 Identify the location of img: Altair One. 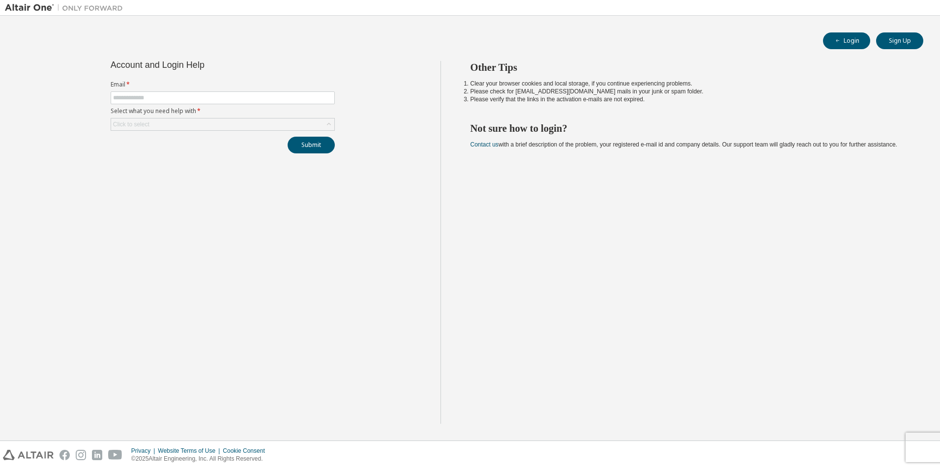
(66, 8).